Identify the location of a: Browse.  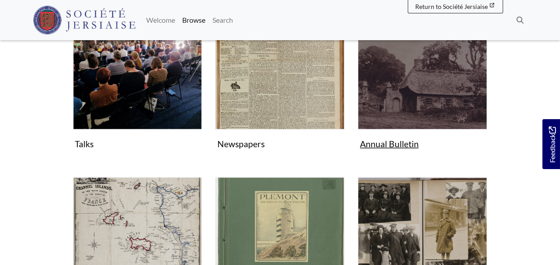
(194, 20).